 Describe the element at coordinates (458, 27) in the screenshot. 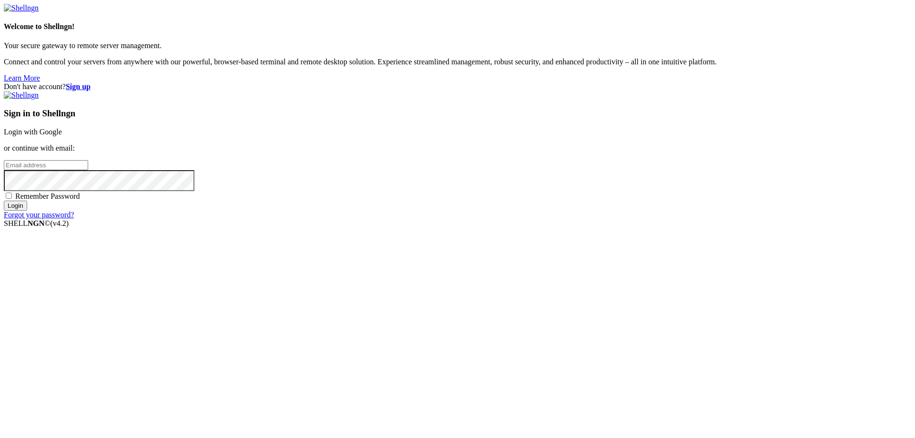

I see `h4: Welcome to Shellngn!` at that location.